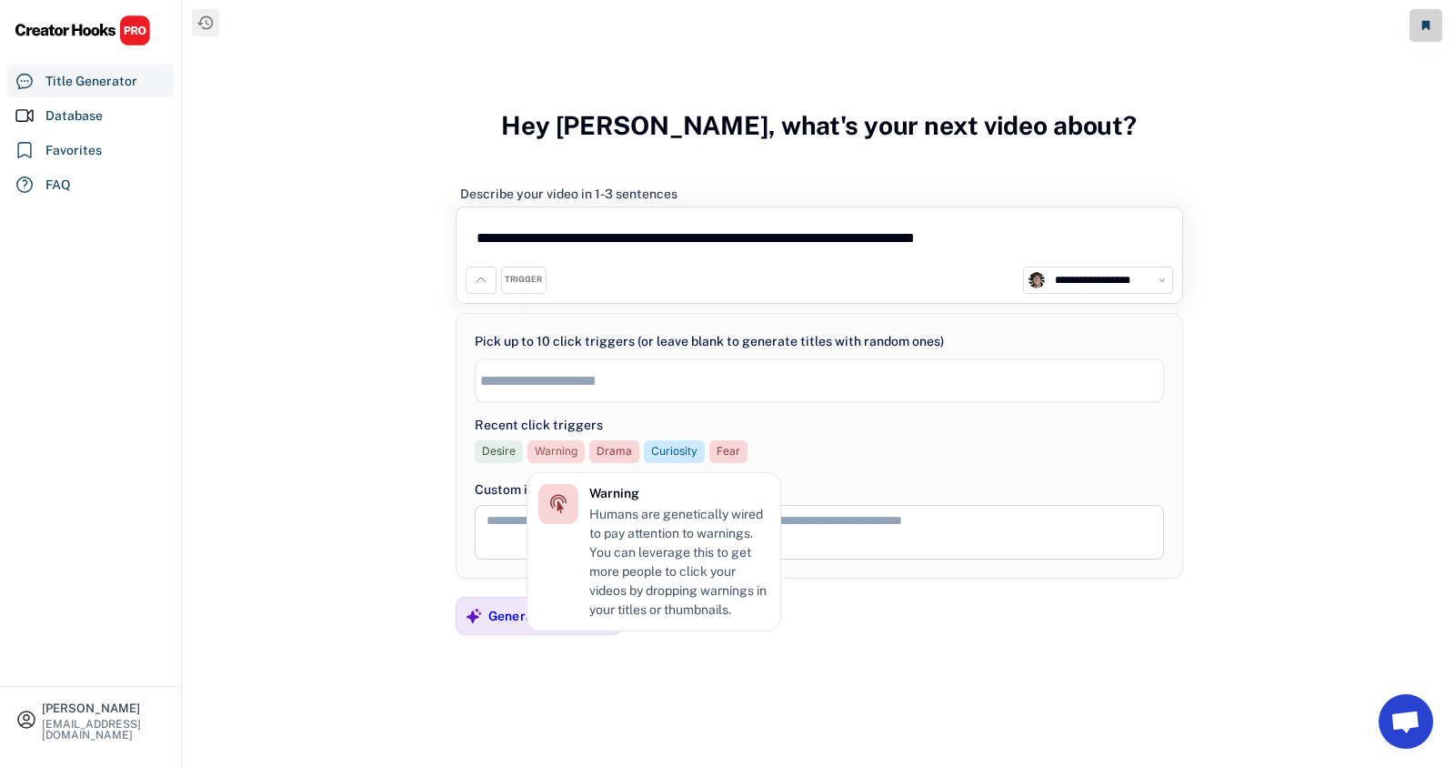  What do you see at coordinates (1406, 721) in the screenshot?
I see `a: Open chat` at bounding box center [1406, 721].